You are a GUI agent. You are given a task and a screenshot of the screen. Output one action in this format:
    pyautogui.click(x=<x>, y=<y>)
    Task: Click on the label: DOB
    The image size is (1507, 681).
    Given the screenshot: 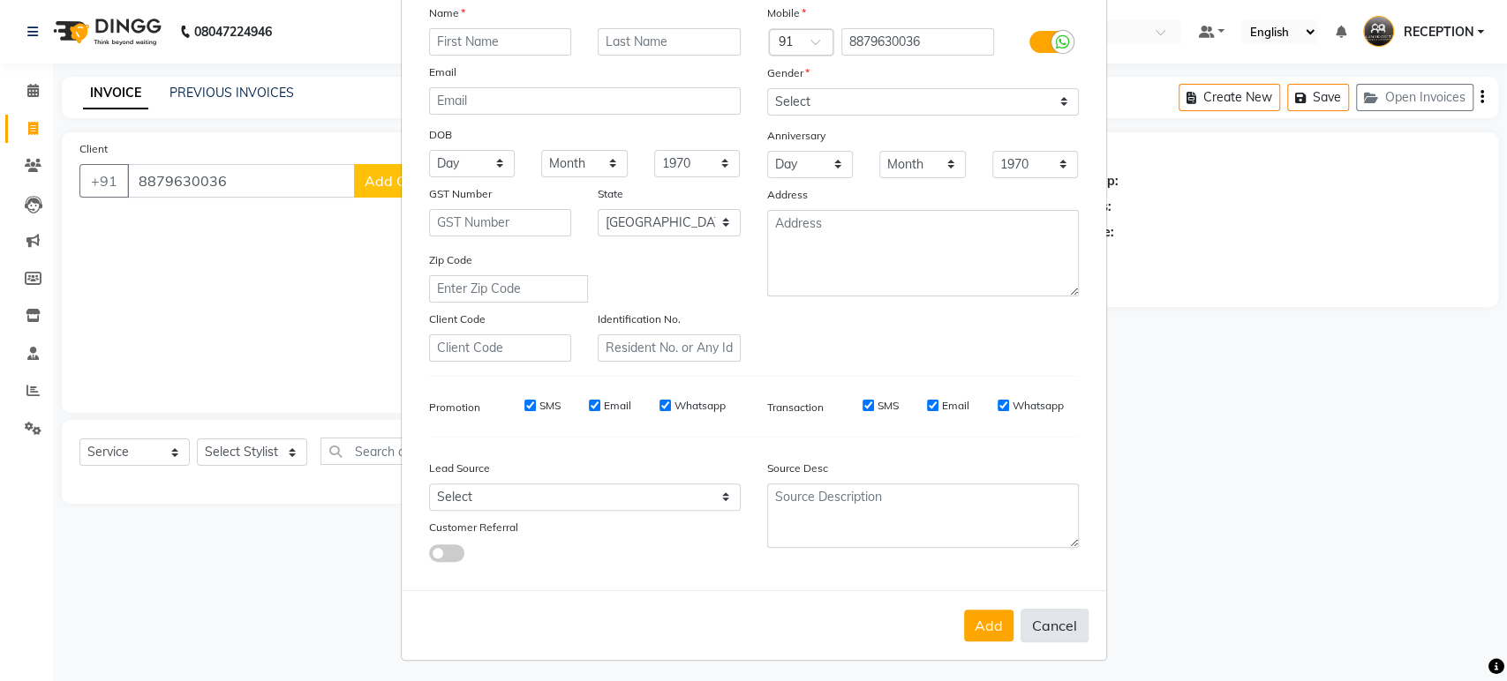 What is the action you would take?
    pyautogui.click(x=440, y=135)
    